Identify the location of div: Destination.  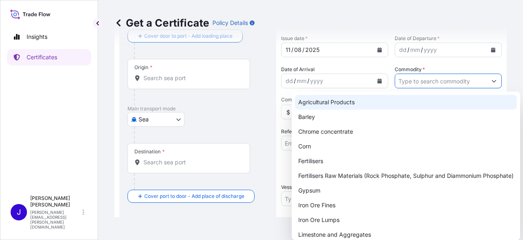
(149, 151).